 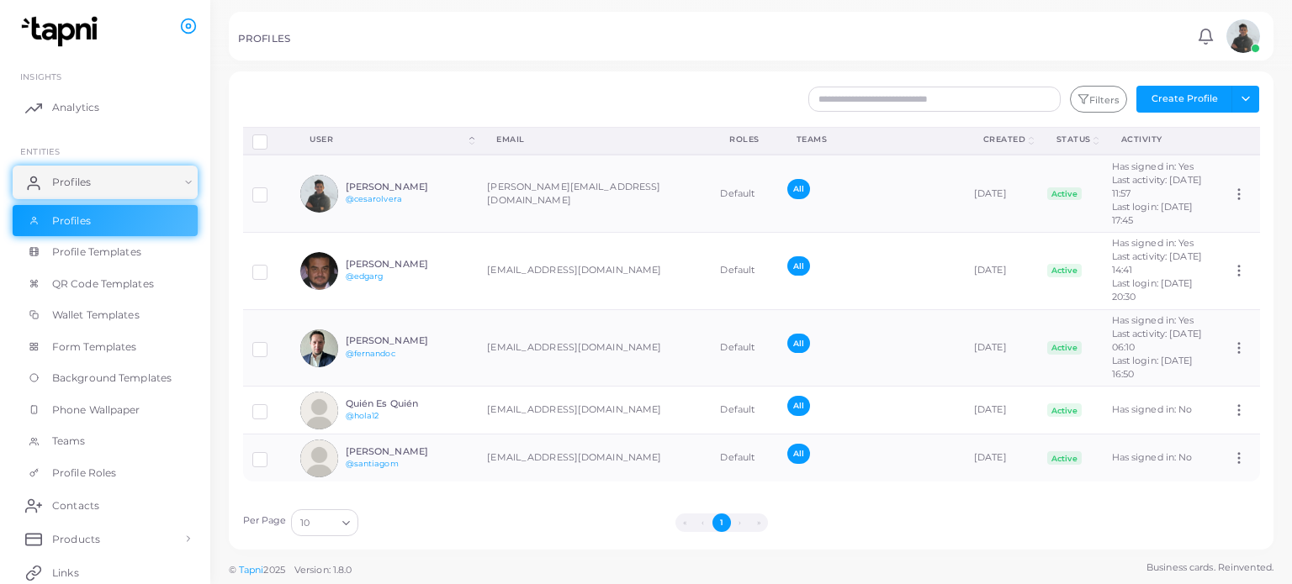 What do you see at coordinates (1209, 568) in the screenshot?
I see `span: Business cards. Reinvented.` at bounding box center [1209, 568].